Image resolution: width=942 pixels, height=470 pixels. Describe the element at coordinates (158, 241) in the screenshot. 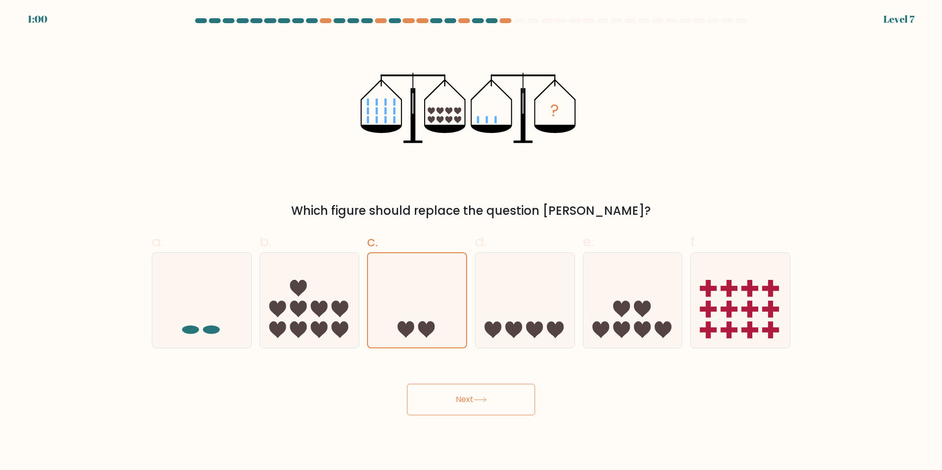

I see `span: a.` at that location.